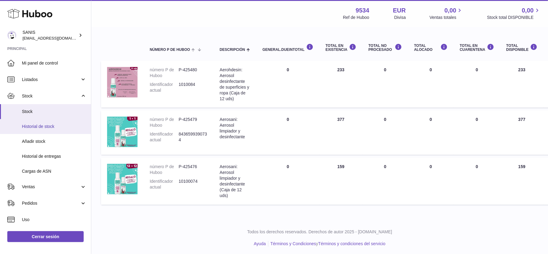 The height and width of the screenshot is (254, 548). Describe the element at coordinates (51, 79) in the screenshot. I see `span: Listados` at that location.